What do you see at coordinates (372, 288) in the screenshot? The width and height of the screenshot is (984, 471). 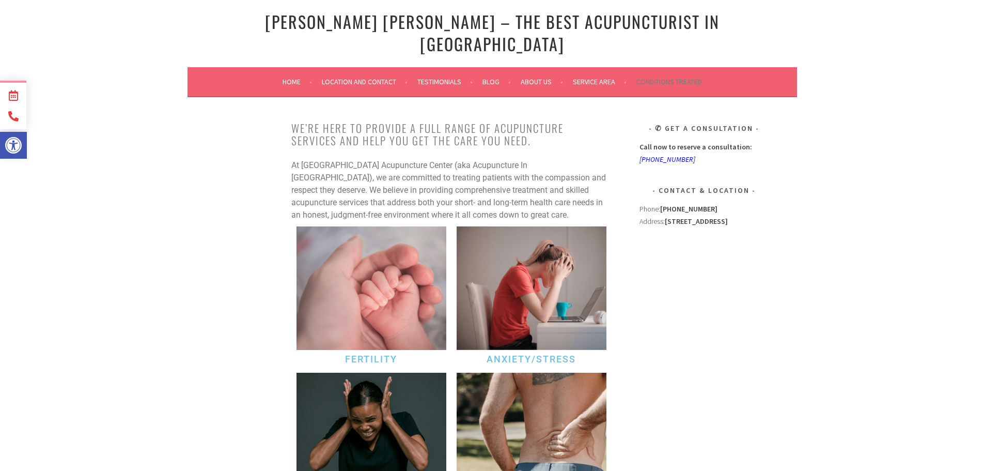 I see `img: Irvine Acupuncture for Fertility and infertility` at bounding box center [372, 288].